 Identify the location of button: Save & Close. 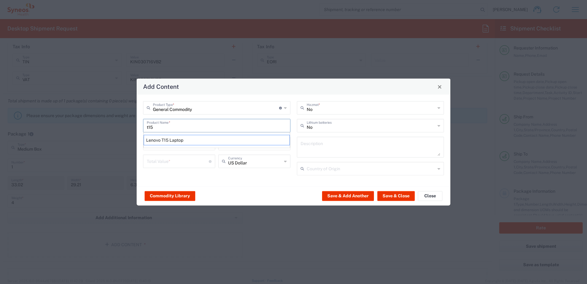
(396, 196).